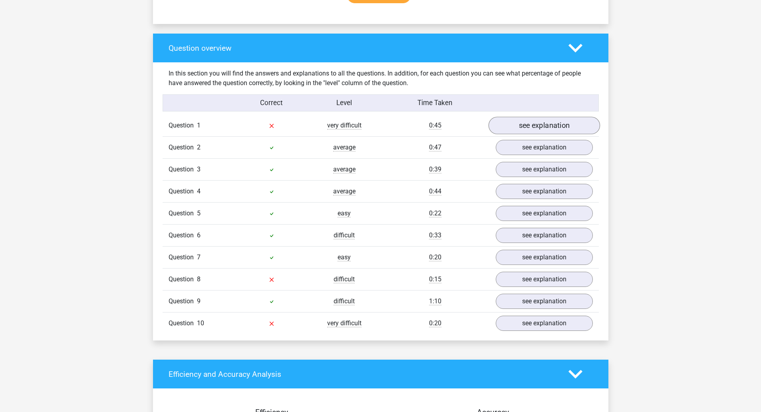 This screenshot has width=761, height=412. Describe the element at coordinates (362, 374) in the screenshot. I see `h4: Efficiency and Accuracy Analysis` at that location.